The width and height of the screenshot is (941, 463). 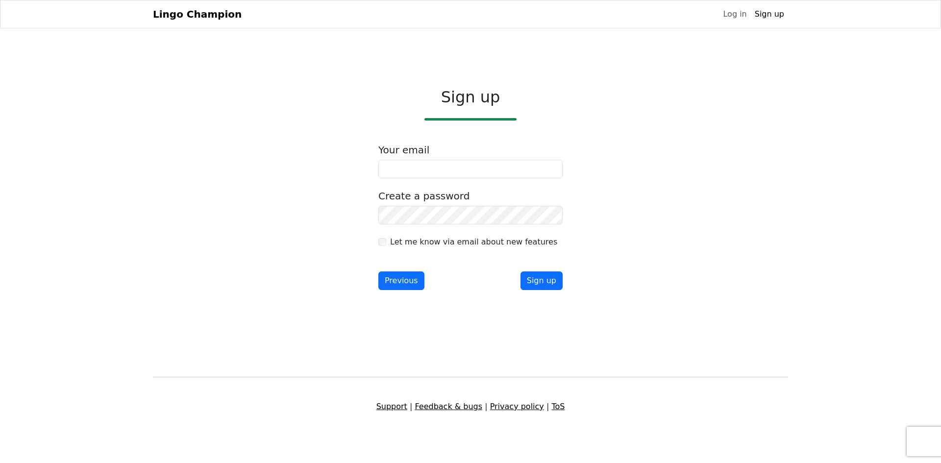 What do you see at coordinates (424, 196) in the screenshot?
I see `label: Create a password` at bounding box center [424, 196].